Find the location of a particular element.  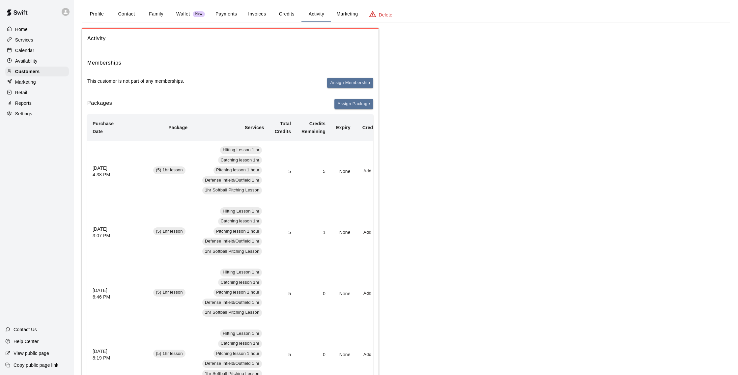

span: New is located at coordinates (199, 14).